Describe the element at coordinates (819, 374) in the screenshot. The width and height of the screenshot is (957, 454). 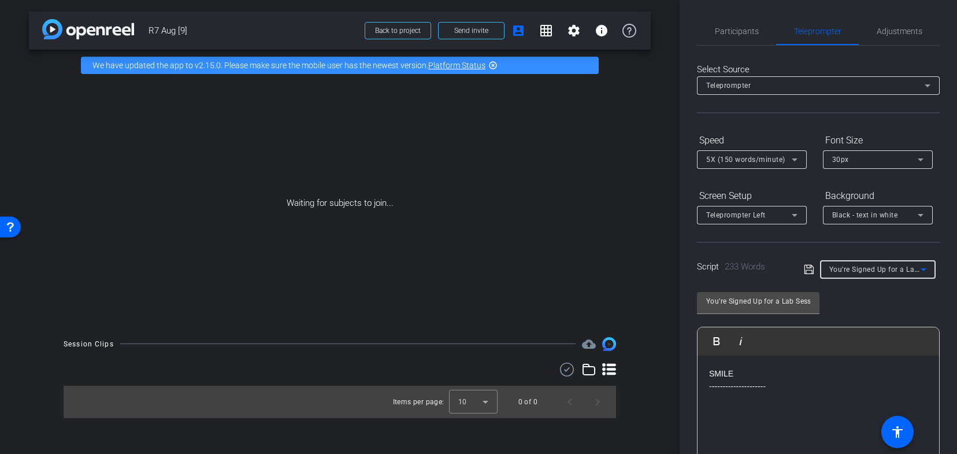
I see `p: SMILE` at that location.